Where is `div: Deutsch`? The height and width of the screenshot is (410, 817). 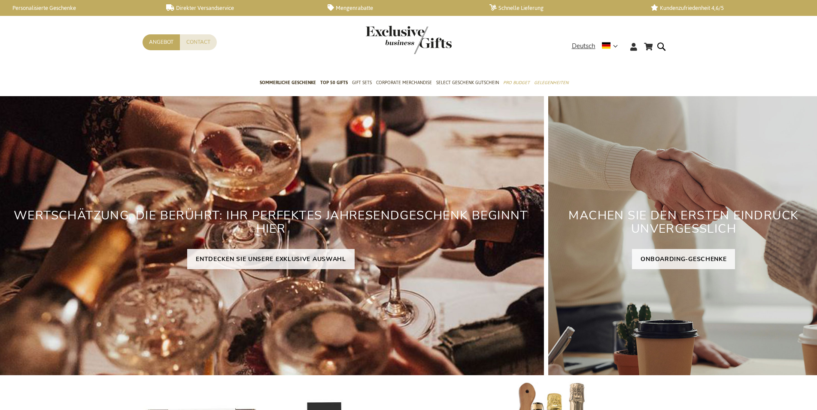
div: Deutsch is located at coordinates (598, 46).